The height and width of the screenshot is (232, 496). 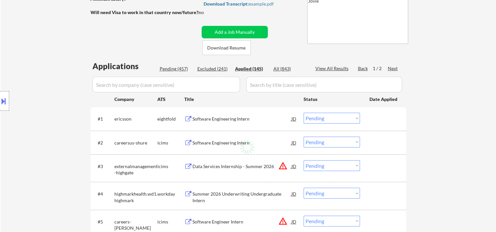 I want to click on div: Data Services Internship - Summer 2026, so click(x=242, y=167).